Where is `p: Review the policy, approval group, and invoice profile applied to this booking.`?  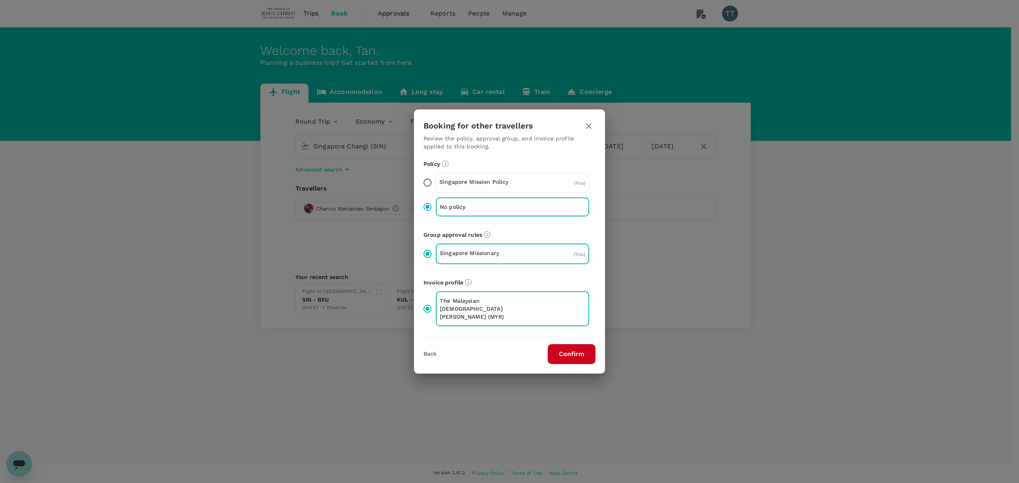 p: Review the policy, approval group, and invoice profile applied to this booking. is located at coordinates (509, 142).